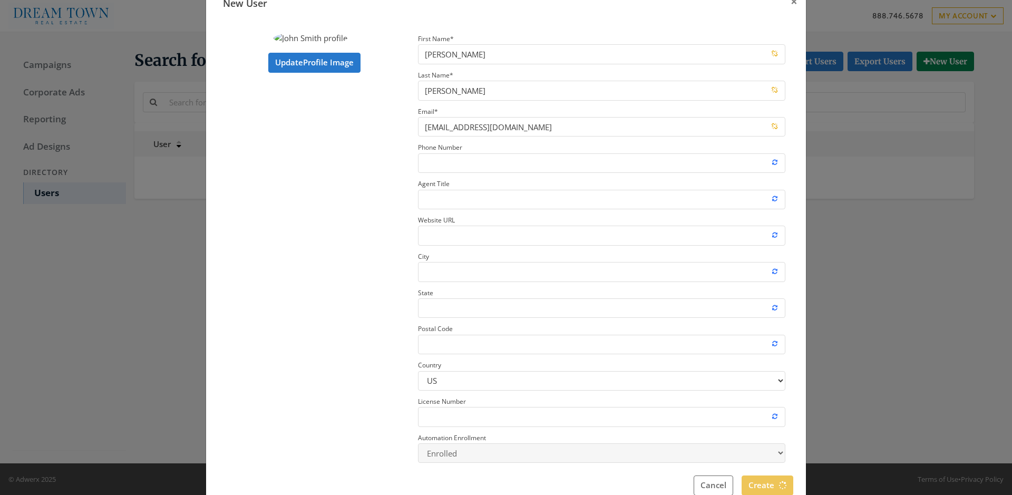 This screenshot has width=1012, height=495. Describe the element at coordinates (435, 328) in the screenshot. I see `small: Postal Code` at that location.